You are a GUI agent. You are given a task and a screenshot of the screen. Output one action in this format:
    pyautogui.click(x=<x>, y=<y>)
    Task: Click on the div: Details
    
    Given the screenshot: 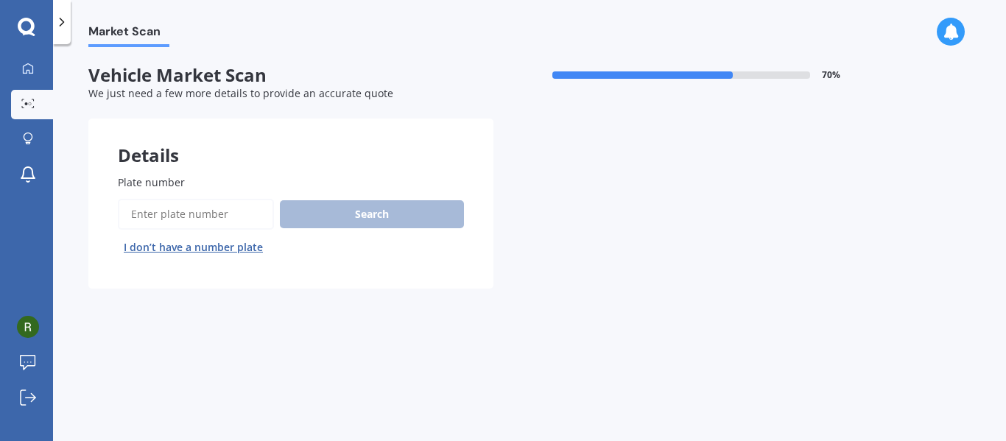 What is the action you would take?
    pyautogui.click(x=291, y=141)
    